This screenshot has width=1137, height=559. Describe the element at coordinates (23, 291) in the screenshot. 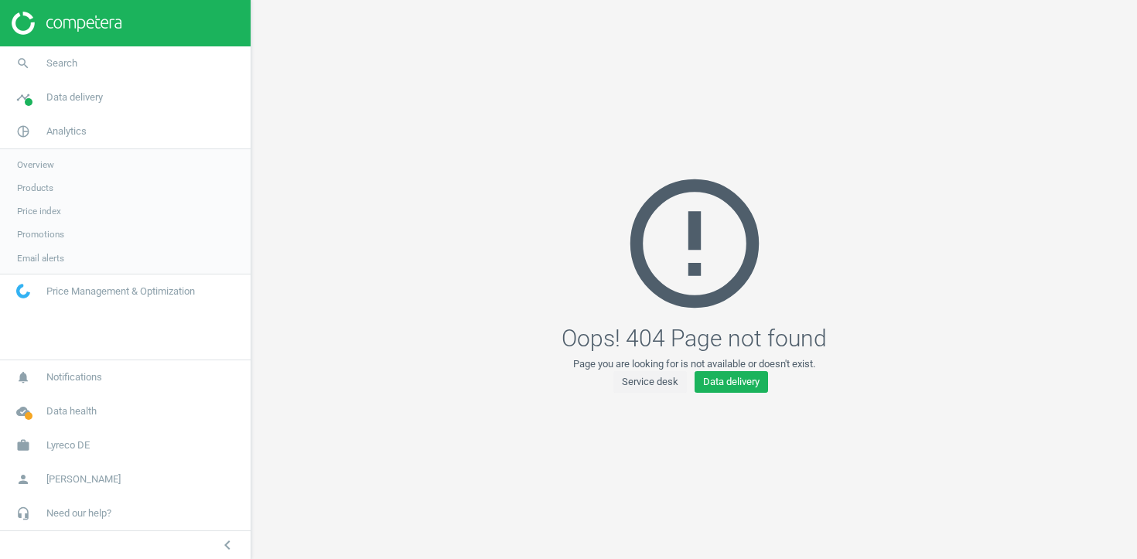

I see `img: wGWNvw8QSZomAAAAABJRU5ErkJggg==` at that location.